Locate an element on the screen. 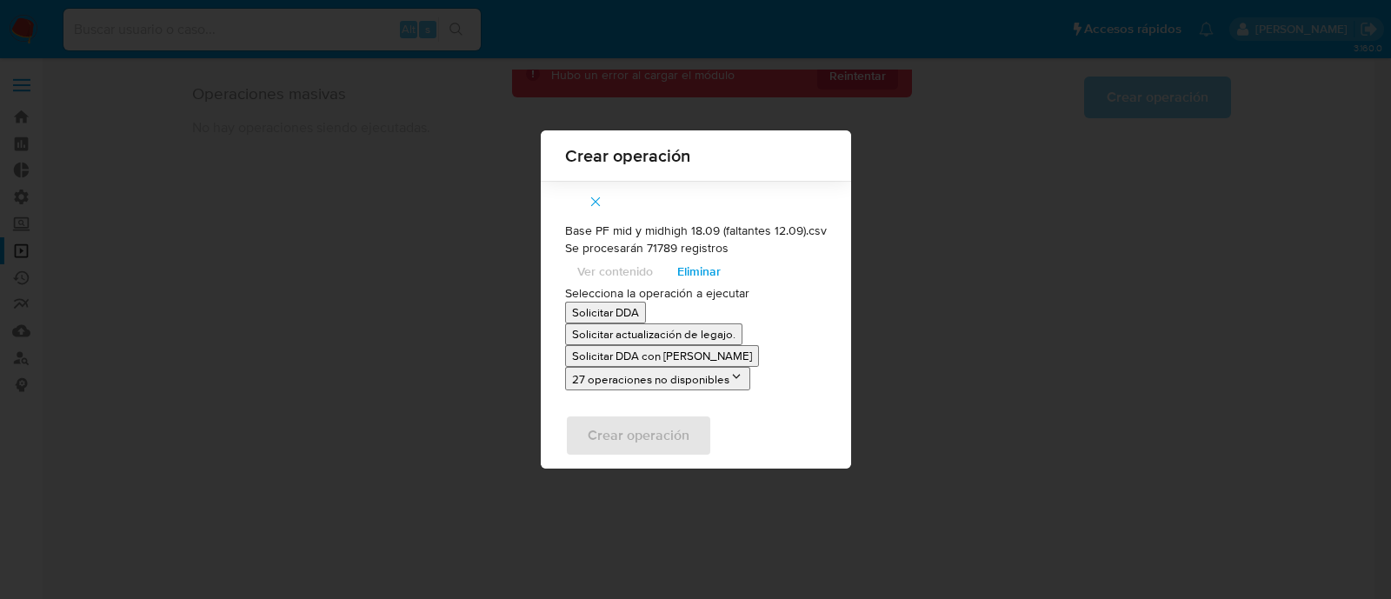  p: Solicitar actualización de legajo. is located at coordinates (654, 334).